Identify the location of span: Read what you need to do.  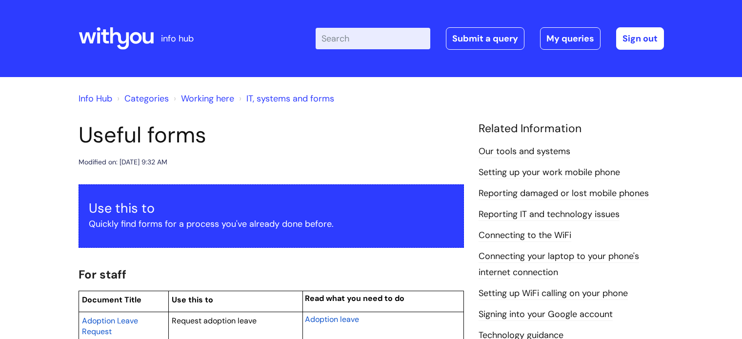
(355, 298).